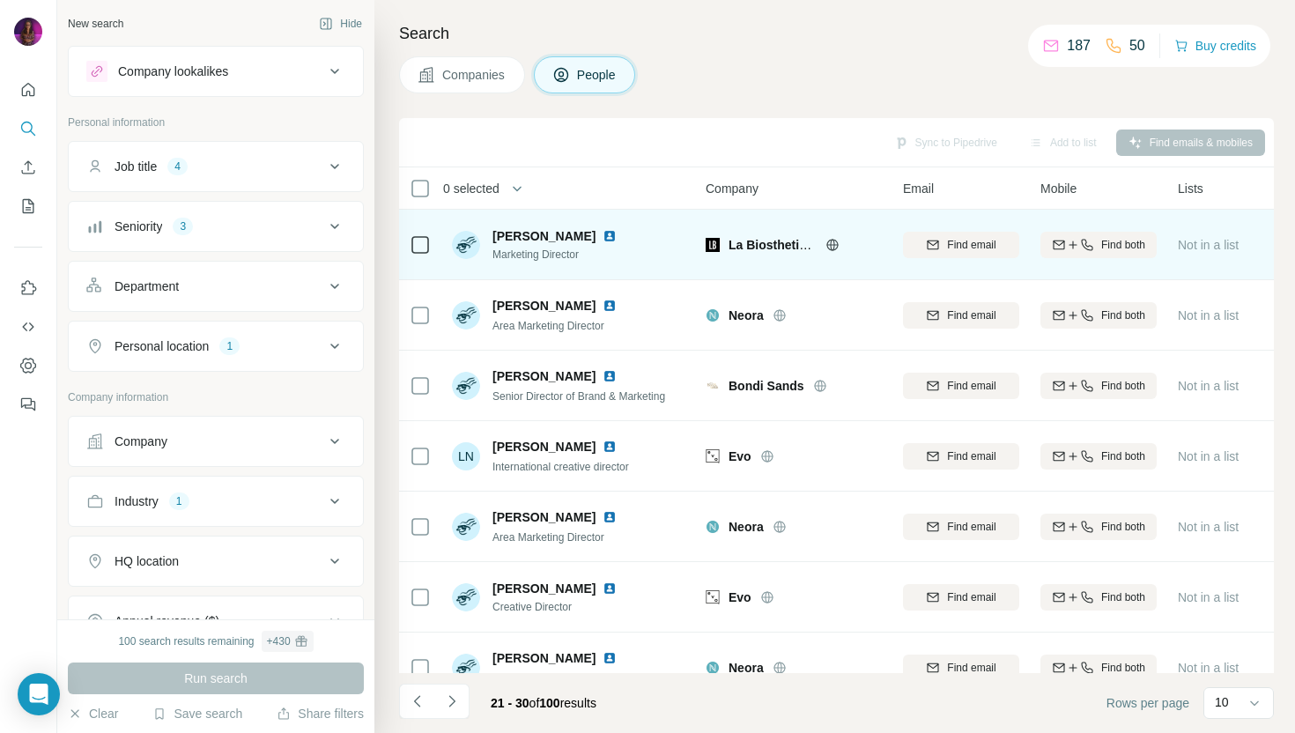 This screenshot has width=1295, height=733. Describe the element at coordinates (28, 167) in the screenshot. I see `button: Enrich CSV` at that location.